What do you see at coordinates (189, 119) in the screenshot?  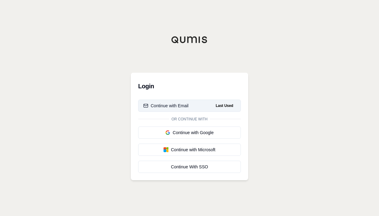 I see `span: Or continue with` at bounding box center [189, 119].